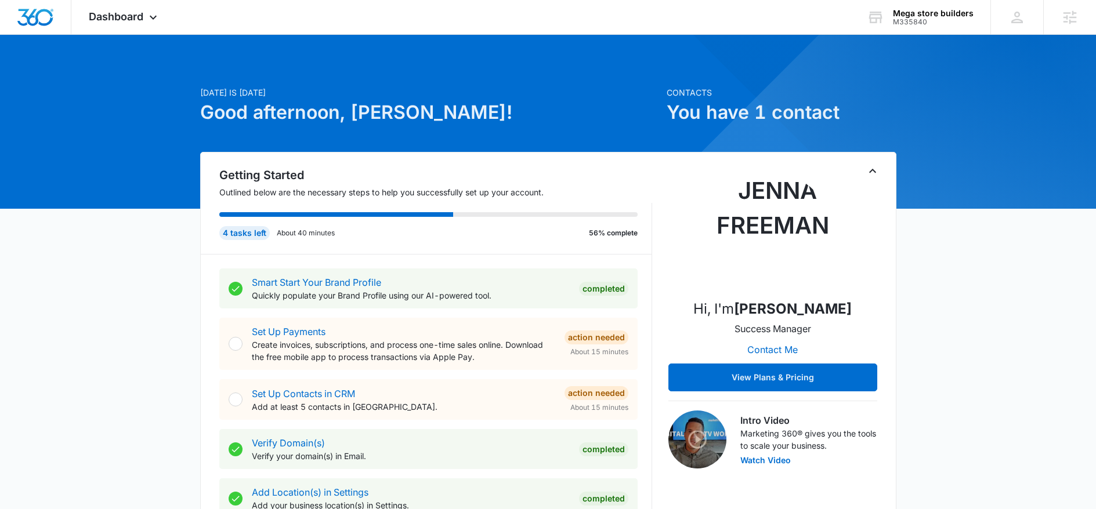 The height and width of the screenshot is (509, 1096). I want to click on a: Set Up Contacts in CRM, so click(303, 394).